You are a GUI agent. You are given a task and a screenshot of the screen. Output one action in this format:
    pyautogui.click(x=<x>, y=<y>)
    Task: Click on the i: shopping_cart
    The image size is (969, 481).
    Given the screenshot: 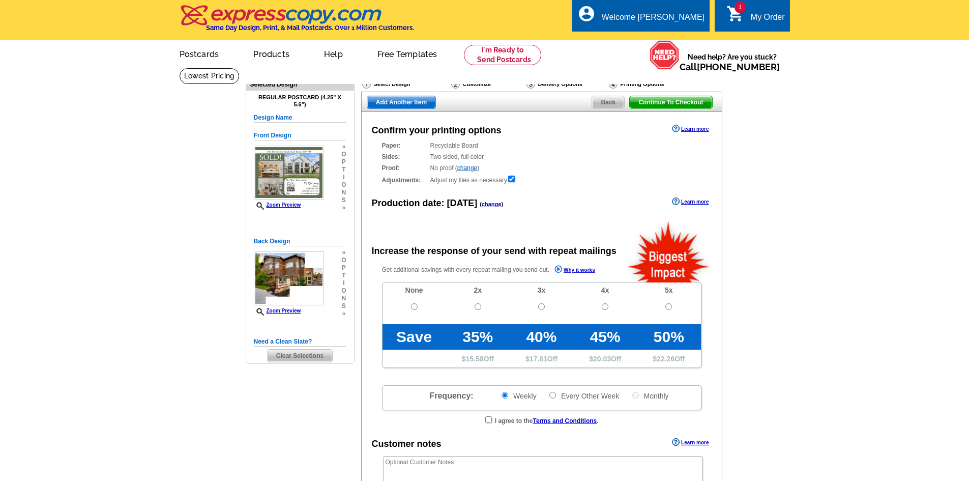 What is the action you would take?
    pyautogui.click(x=735, y=14)
    